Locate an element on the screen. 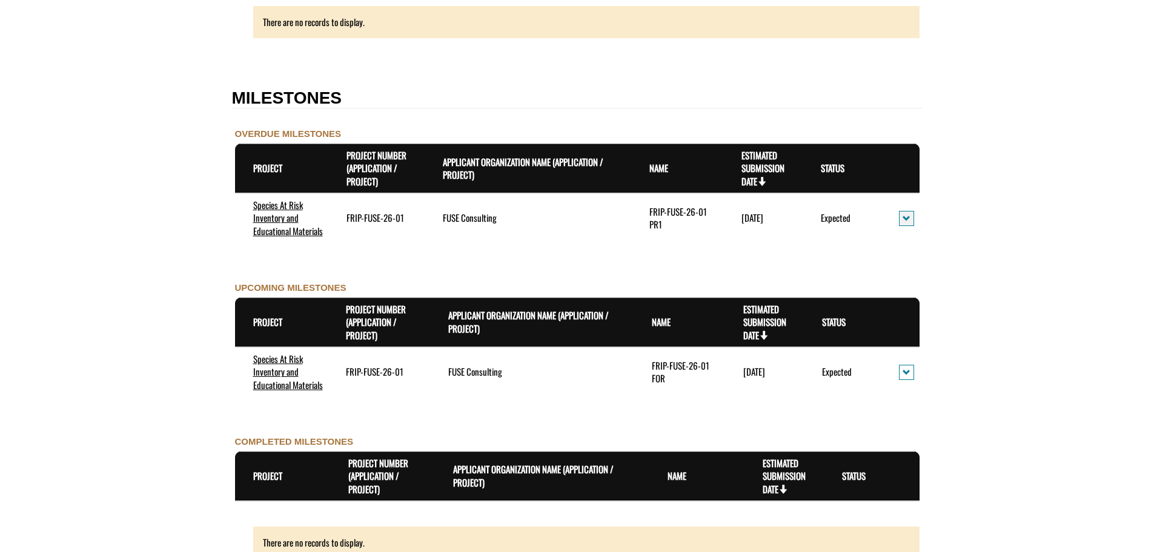  label: File field for users to download amendment request template is located at coordinates (37, 88).